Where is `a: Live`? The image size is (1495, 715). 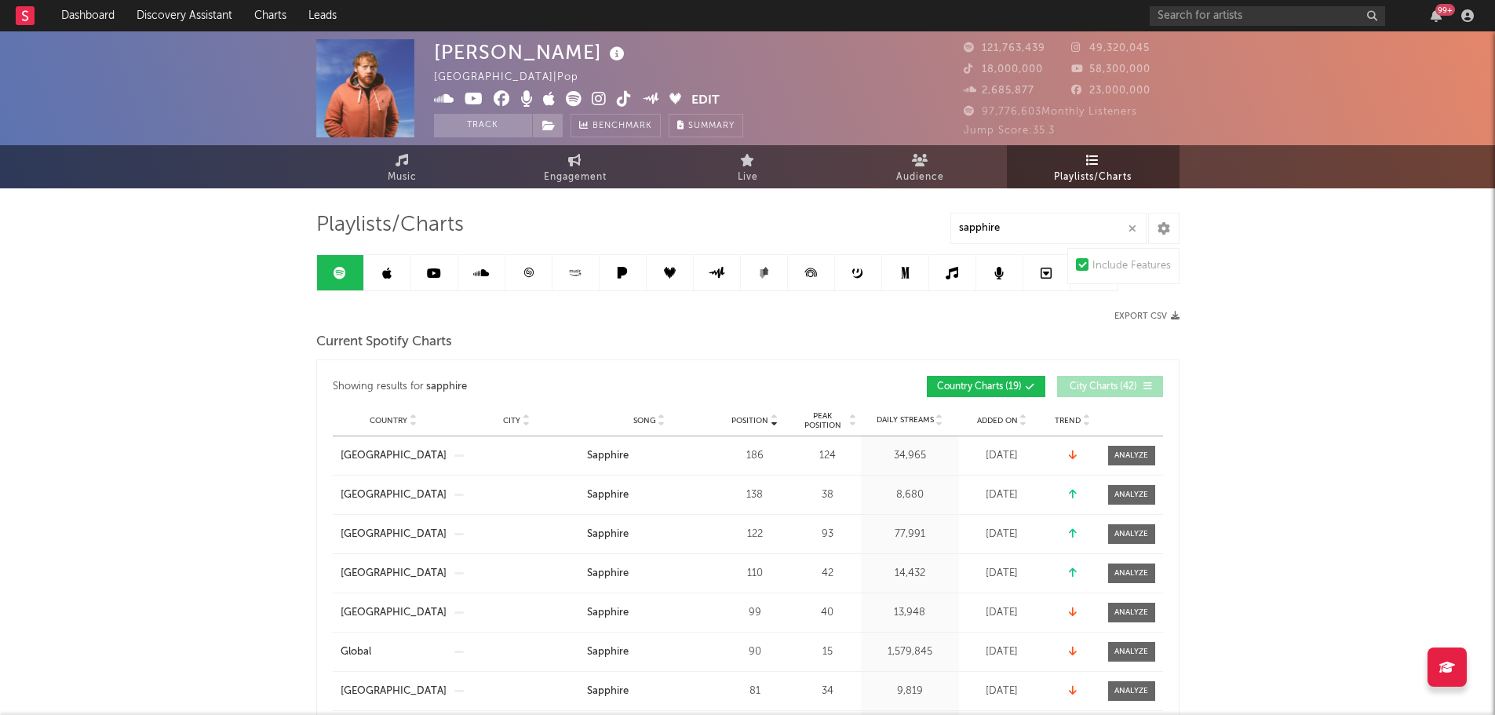
a: Live is located at coordinates (748, 166).